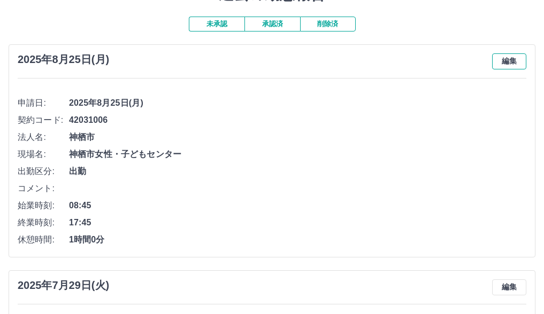 The width and height of the screenshot is (544, 314). What do you see at coordinates (43, 137) in the screenshot?
I see `span: 法人名:` at bounding box center [43, 137].